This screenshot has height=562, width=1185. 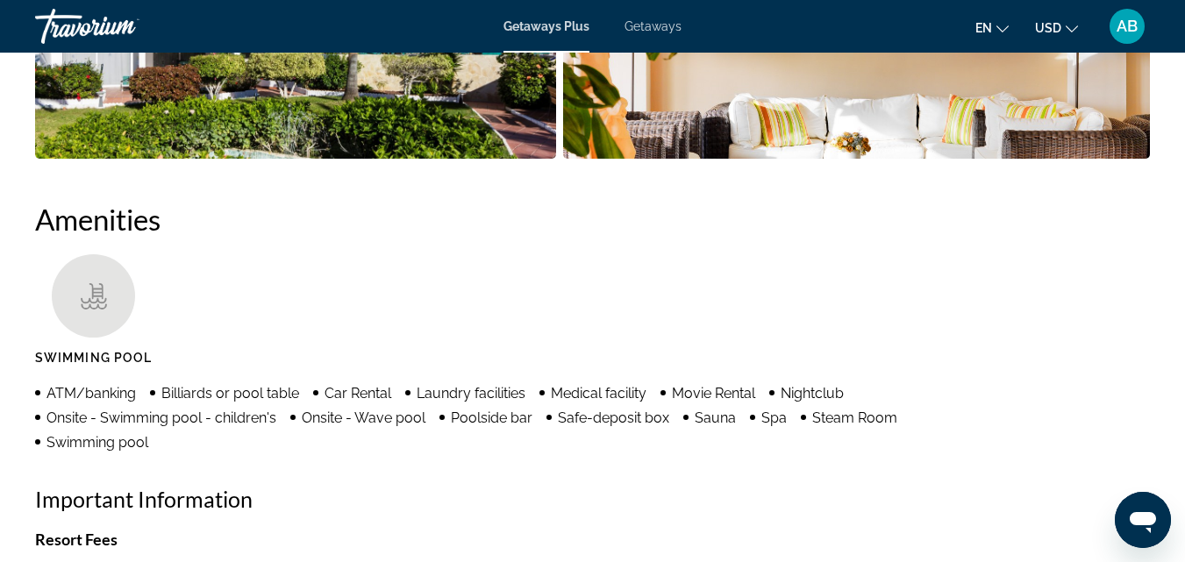 I want to click on button: User Menu, so click(x=1128, y=26).